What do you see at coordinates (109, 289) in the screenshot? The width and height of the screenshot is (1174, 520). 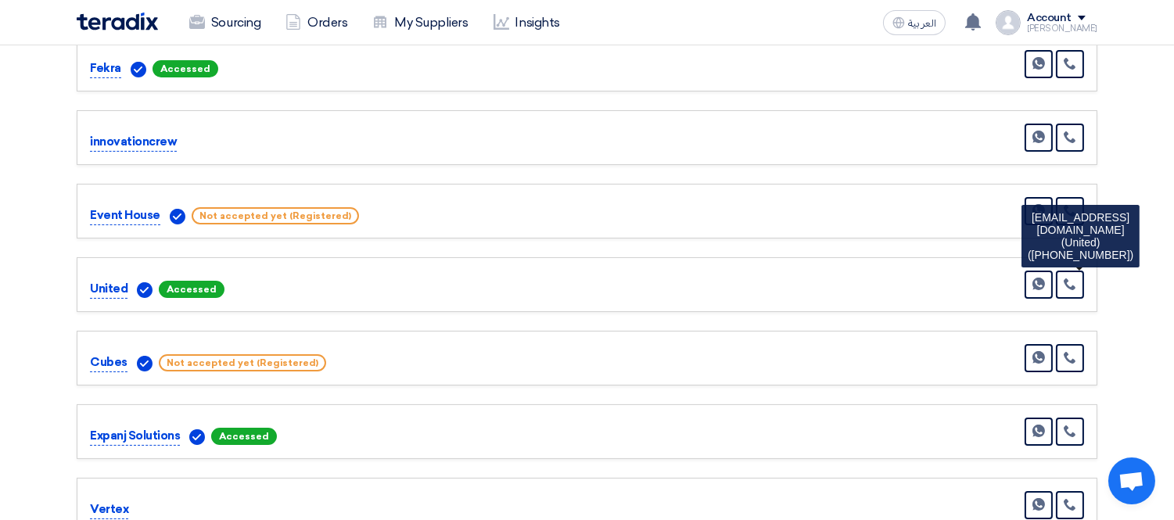 I see `p: United` at bounding box center [109, 289].